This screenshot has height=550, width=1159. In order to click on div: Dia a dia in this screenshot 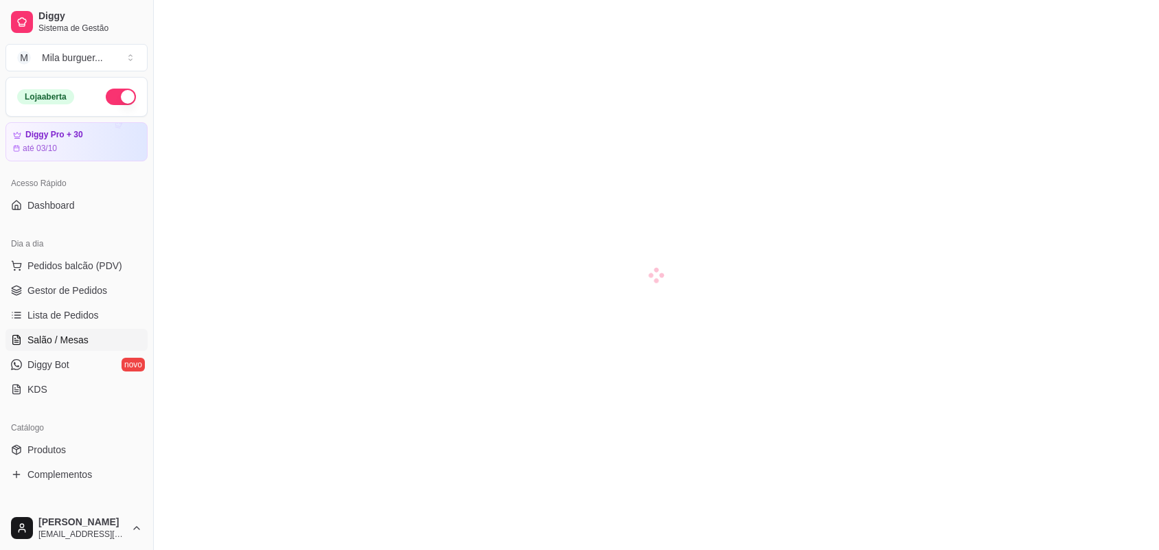, I will do `click(76, 244)`.